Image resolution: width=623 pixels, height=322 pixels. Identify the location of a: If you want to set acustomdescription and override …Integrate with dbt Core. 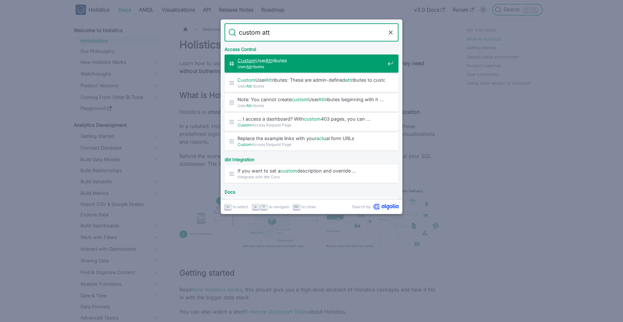
(311, 174).